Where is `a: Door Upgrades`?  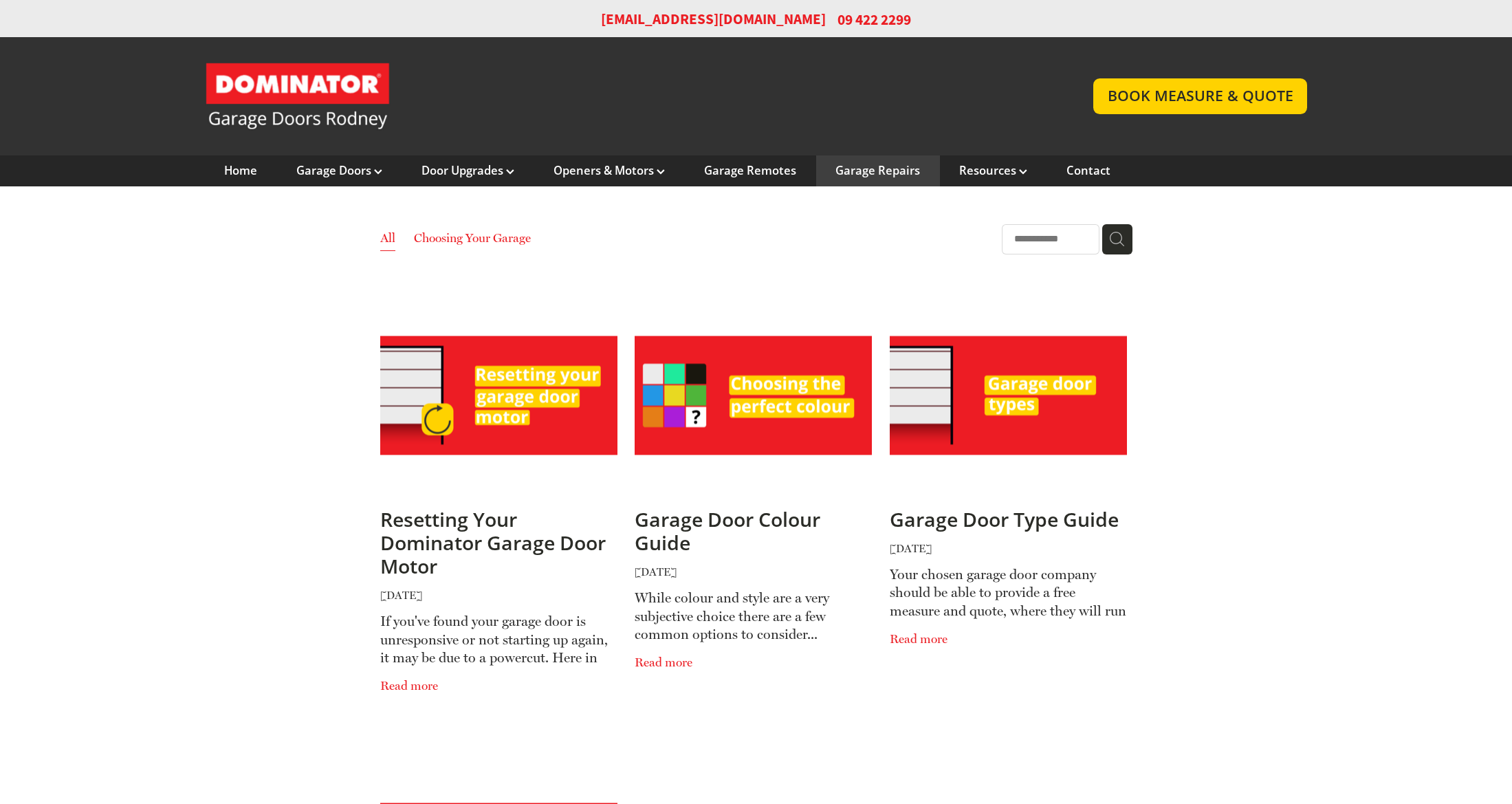 a: Door Upgrades is located at coordinates (467, 171).